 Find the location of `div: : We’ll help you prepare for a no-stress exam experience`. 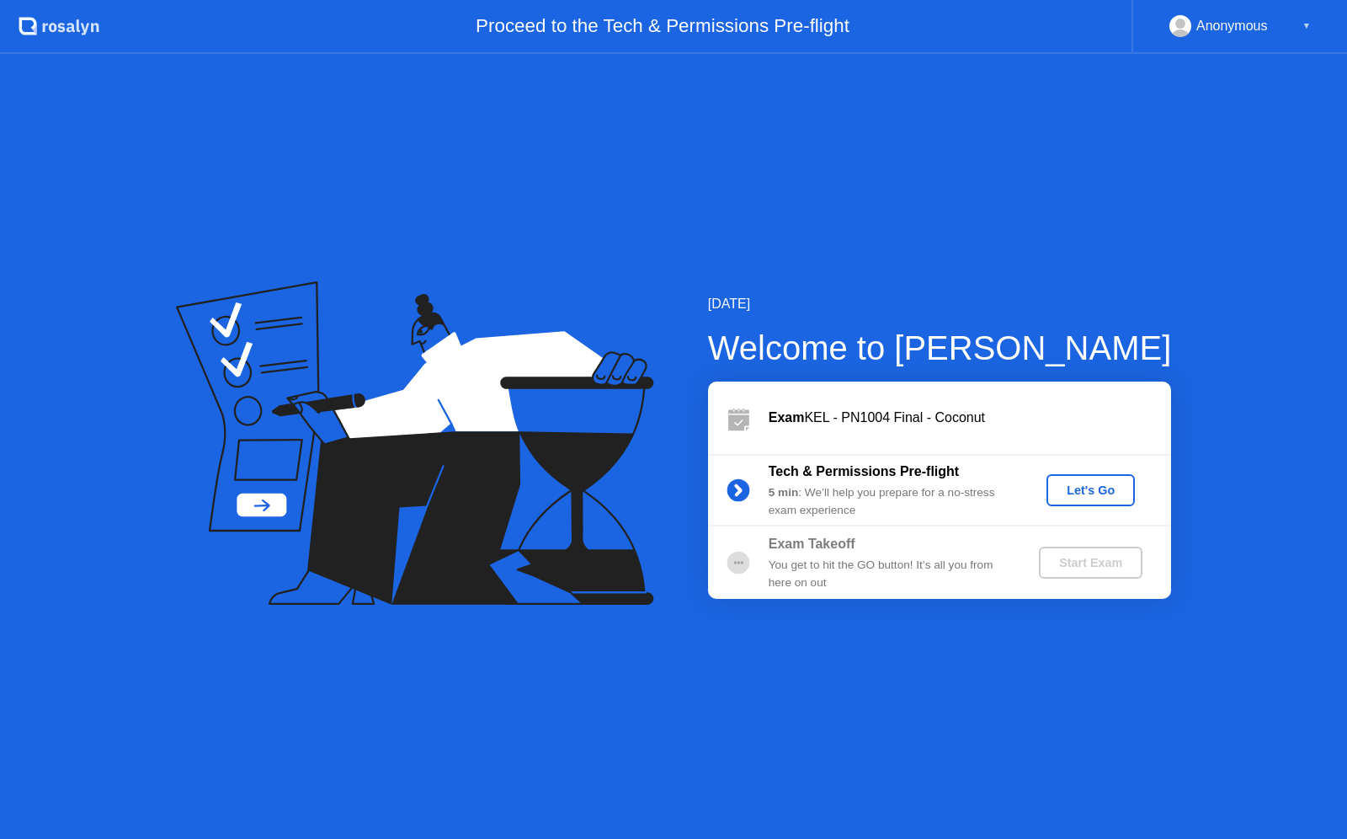

div: : We’ll help you prepare for a no-stress exam experience is located at coordinates (890, 501).